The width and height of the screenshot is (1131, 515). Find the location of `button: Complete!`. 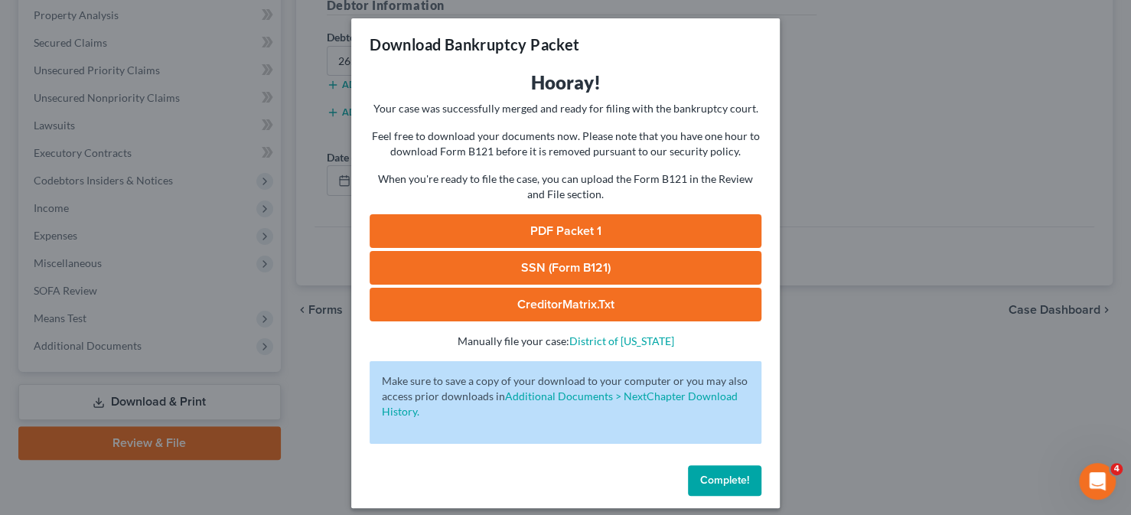

button: Complete! is located at coordinates (725, 480).